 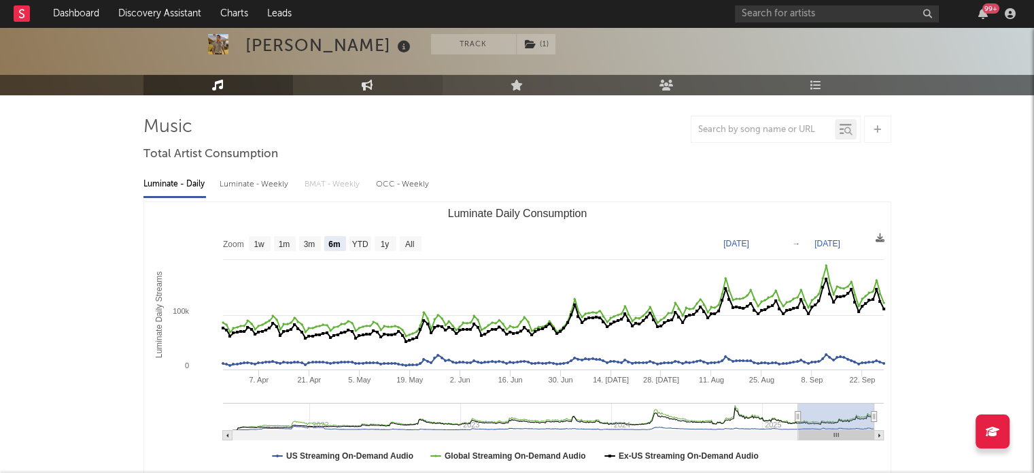 What do you see at coordinates (473, 44) in the screenshot?
I see `button: Track` at bounding box center [473, 44].